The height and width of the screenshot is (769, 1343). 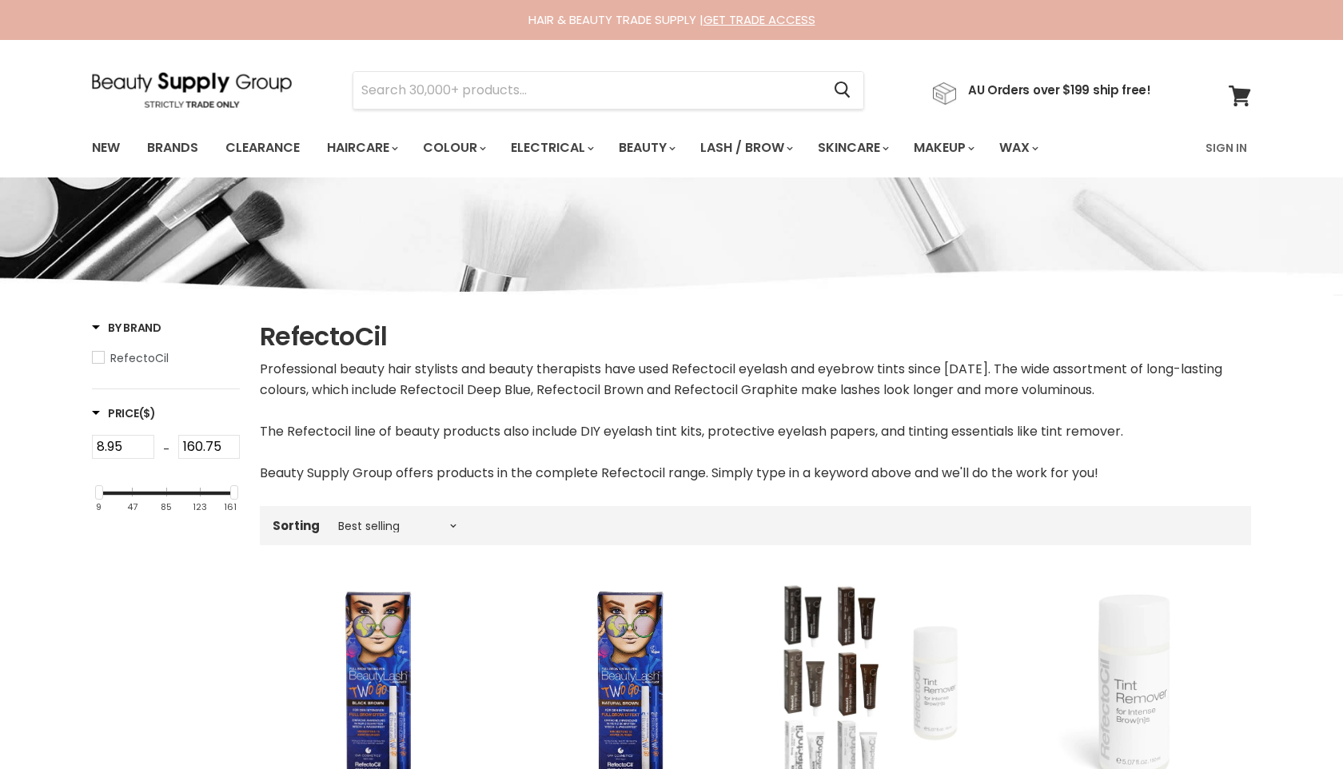 What do you see at coordinates (672, 20) in the screenshot?
I see `div: HAIR & BEAUTY TRADE SUPPLY |` at bounding box center [672, 20].